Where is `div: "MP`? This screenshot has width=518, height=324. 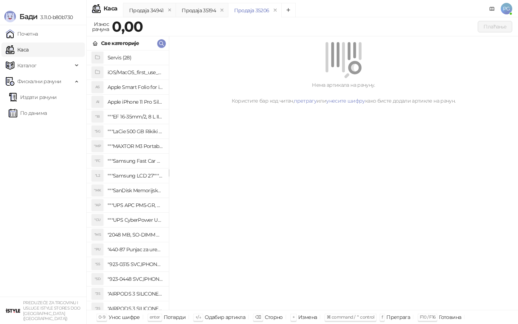
div: "MP is located at coordinates (98, 146).